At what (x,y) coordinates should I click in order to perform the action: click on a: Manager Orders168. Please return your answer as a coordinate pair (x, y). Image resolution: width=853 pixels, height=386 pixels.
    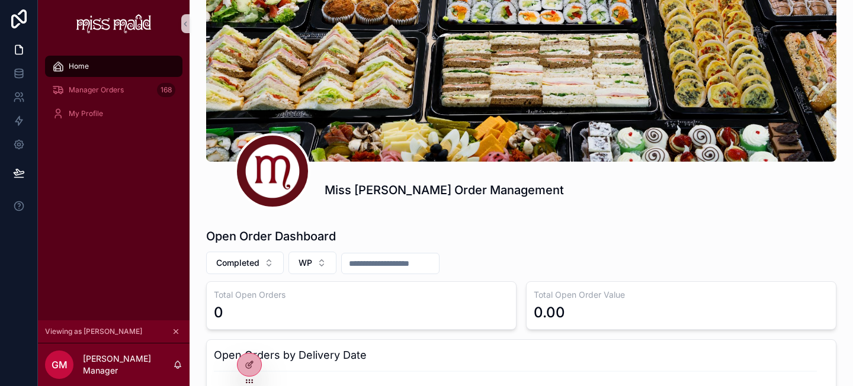
    Looking at the image, I should click on (114, 90).